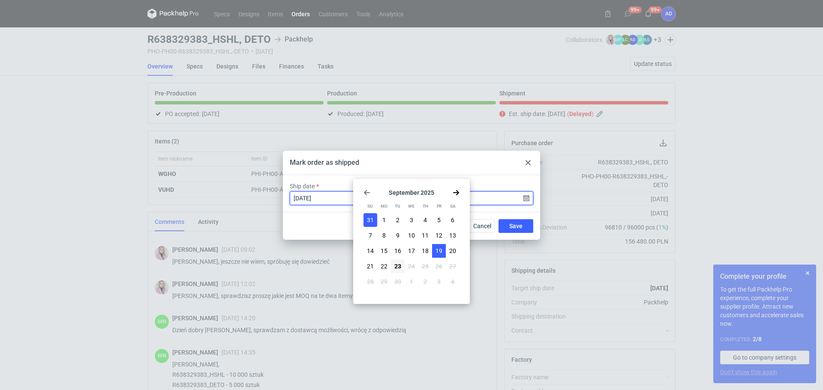 The width and height of the screenshot is (823, 390). What do you see at coordinates (384, 267) in the screenshot?
I see `button: Mon Sep 22 2025` at bounding box center [384, 267].